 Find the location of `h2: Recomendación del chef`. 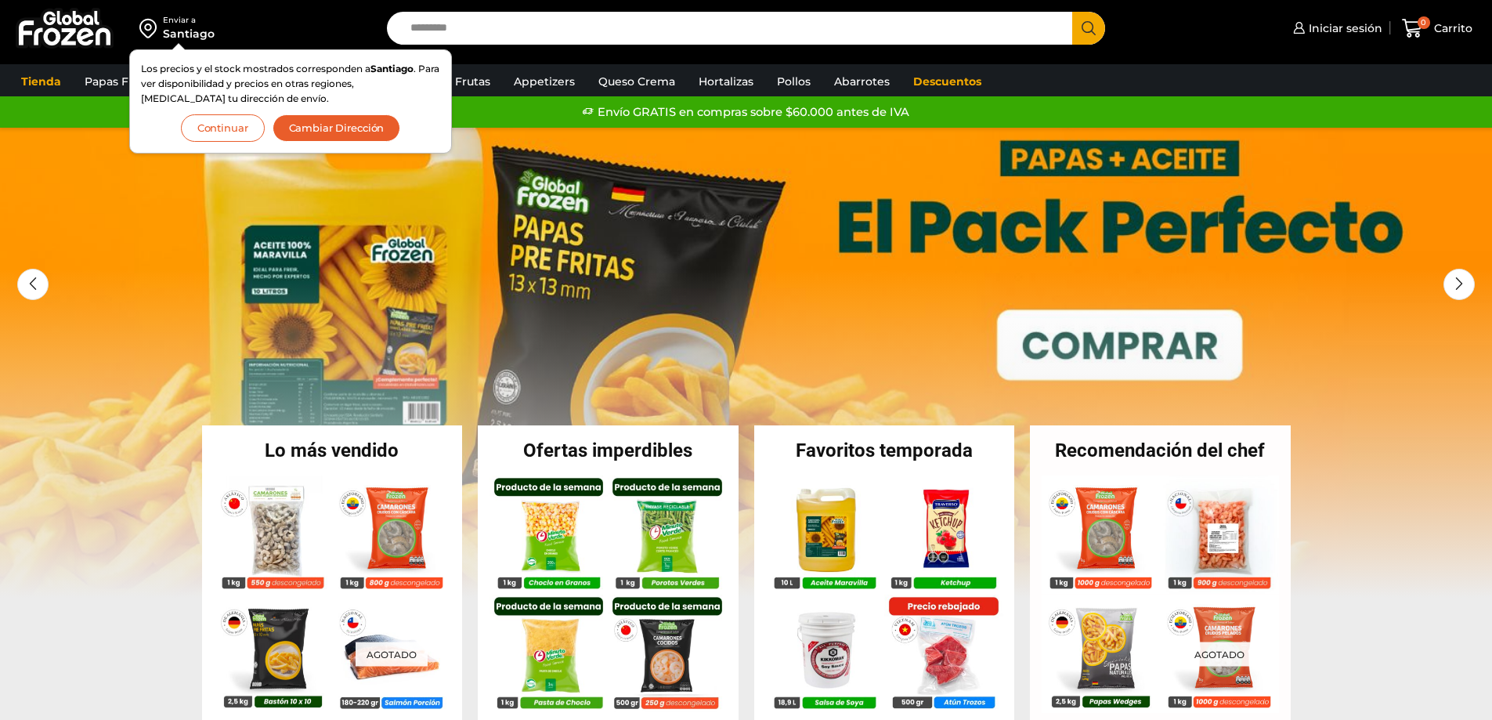

h2: Recomendación del chef is located at coordinates (1160, 450).